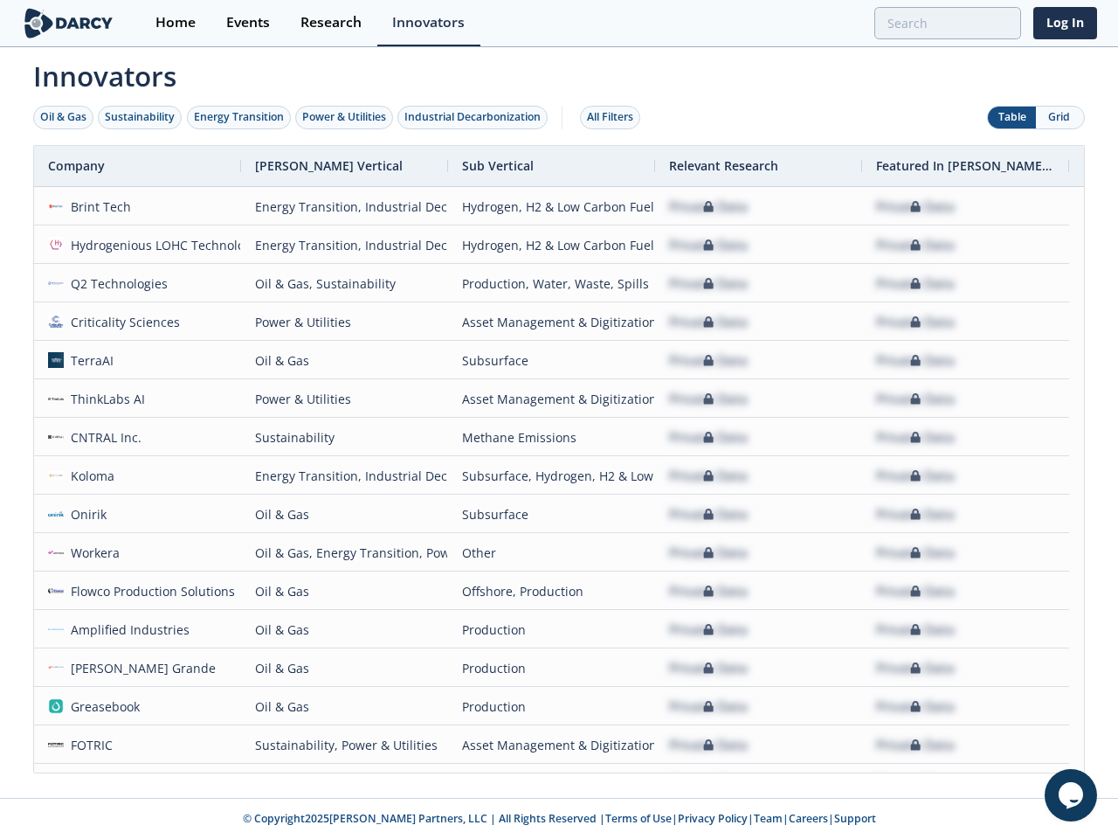 The image size is (1118, 839). Describe the element at coordinates (127, 629) in the screenshot. I see `div: Amplified Industries` at that location.